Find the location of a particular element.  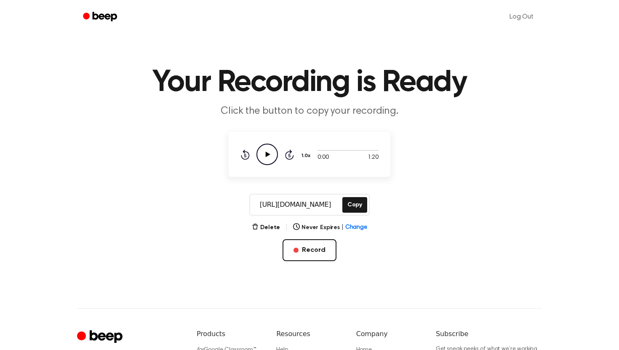

h6: Subscribe is located at coordinates (489, 334).